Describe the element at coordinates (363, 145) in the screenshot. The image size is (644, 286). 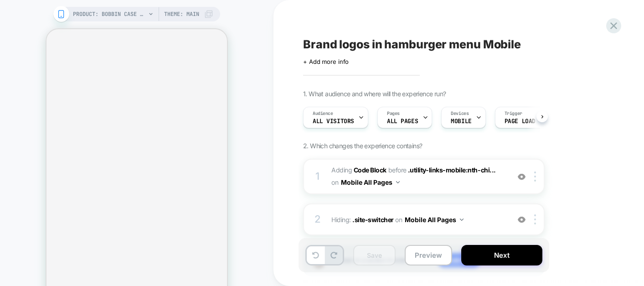
I see `span: 2. Which changes the experience contains?` at that location.